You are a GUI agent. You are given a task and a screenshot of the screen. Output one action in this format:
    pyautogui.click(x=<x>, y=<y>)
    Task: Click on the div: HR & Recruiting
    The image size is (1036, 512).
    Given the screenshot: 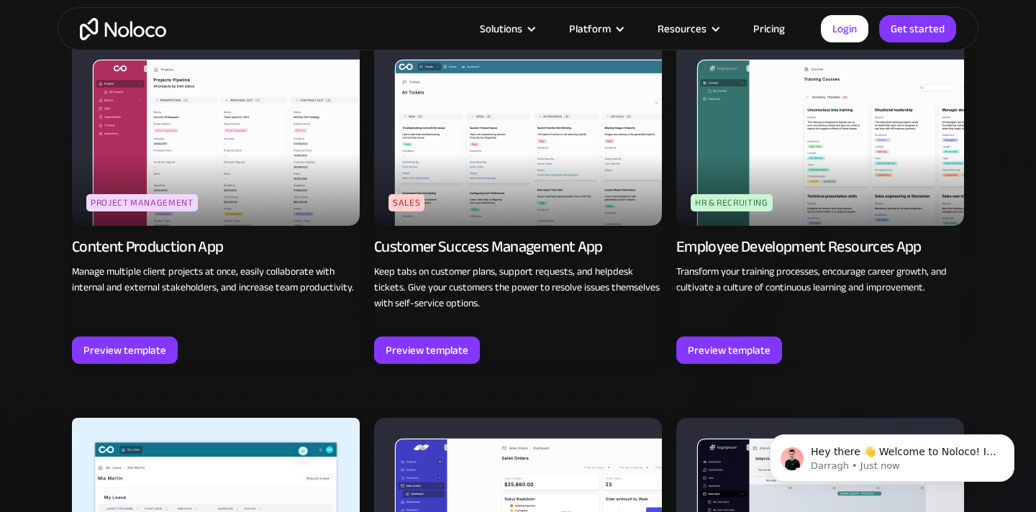 What is the action you would take?
    pyautogui.click(x=732, y=203)
    